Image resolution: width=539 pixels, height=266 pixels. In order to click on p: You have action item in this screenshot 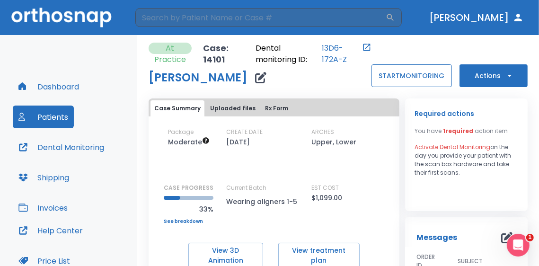, I will do `click(461, 131)`.